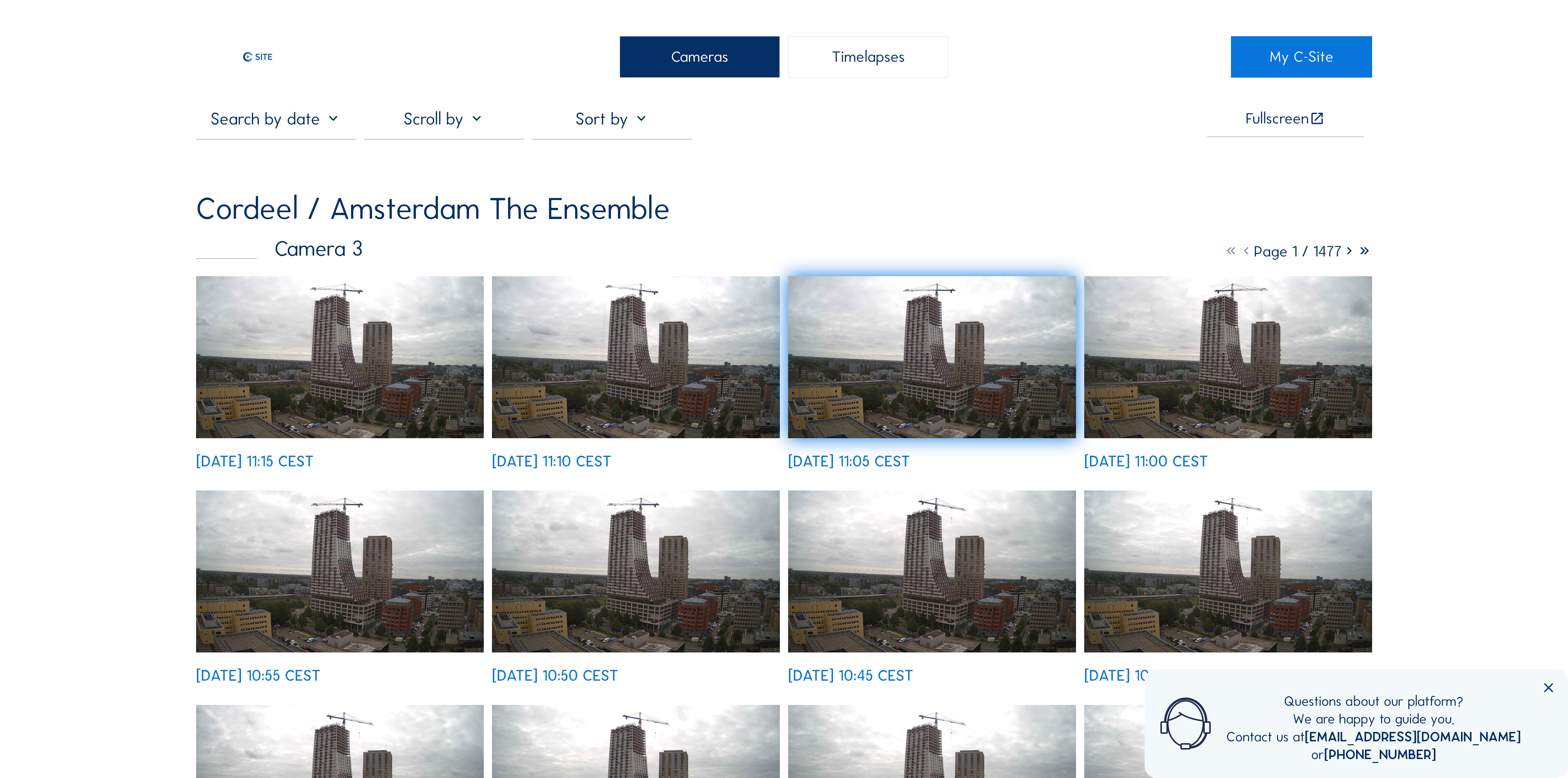 This screenshot has height=778, width=1568. I want to click on a: My C-Site, so click(1302, 57).